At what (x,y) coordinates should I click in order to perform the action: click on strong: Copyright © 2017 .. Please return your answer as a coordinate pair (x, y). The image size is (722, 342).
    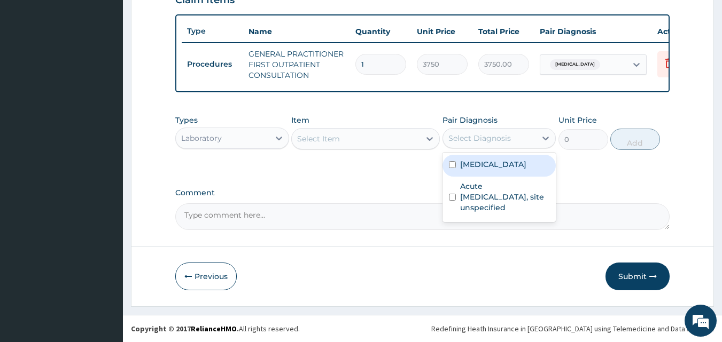
    Looking at the image, I should click on (185, 329).